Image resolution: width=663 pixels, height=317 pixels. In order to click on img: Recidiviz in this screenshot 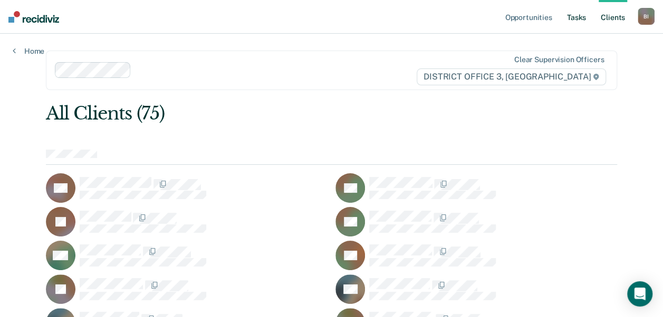, I will do `click(34, 17)`.